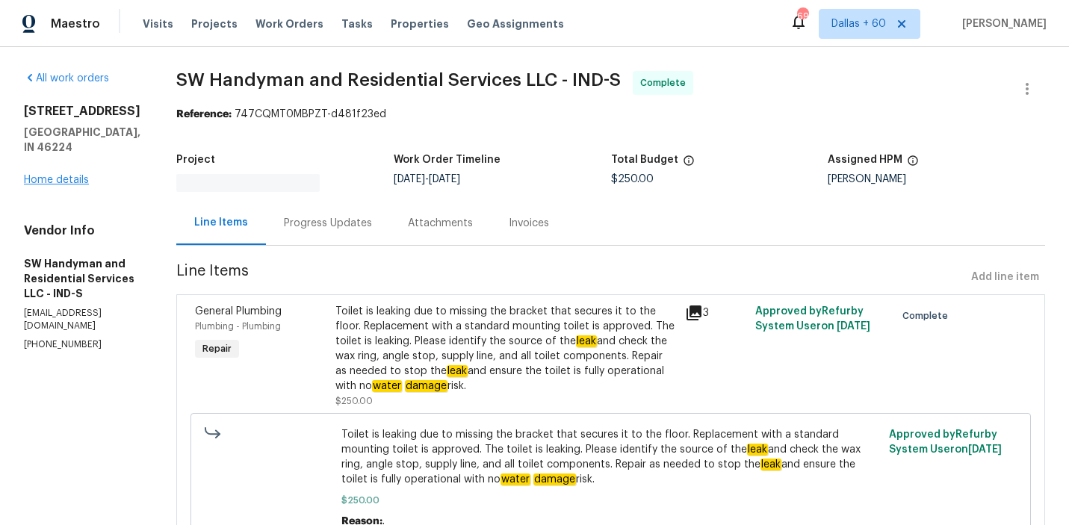 The height and width of the screenshot is (525, 1069). Describe the element at coordinates (610, 114) in the screenshot. I see `div: 747CQMT0MBPZT-d481f23ed` at that location.